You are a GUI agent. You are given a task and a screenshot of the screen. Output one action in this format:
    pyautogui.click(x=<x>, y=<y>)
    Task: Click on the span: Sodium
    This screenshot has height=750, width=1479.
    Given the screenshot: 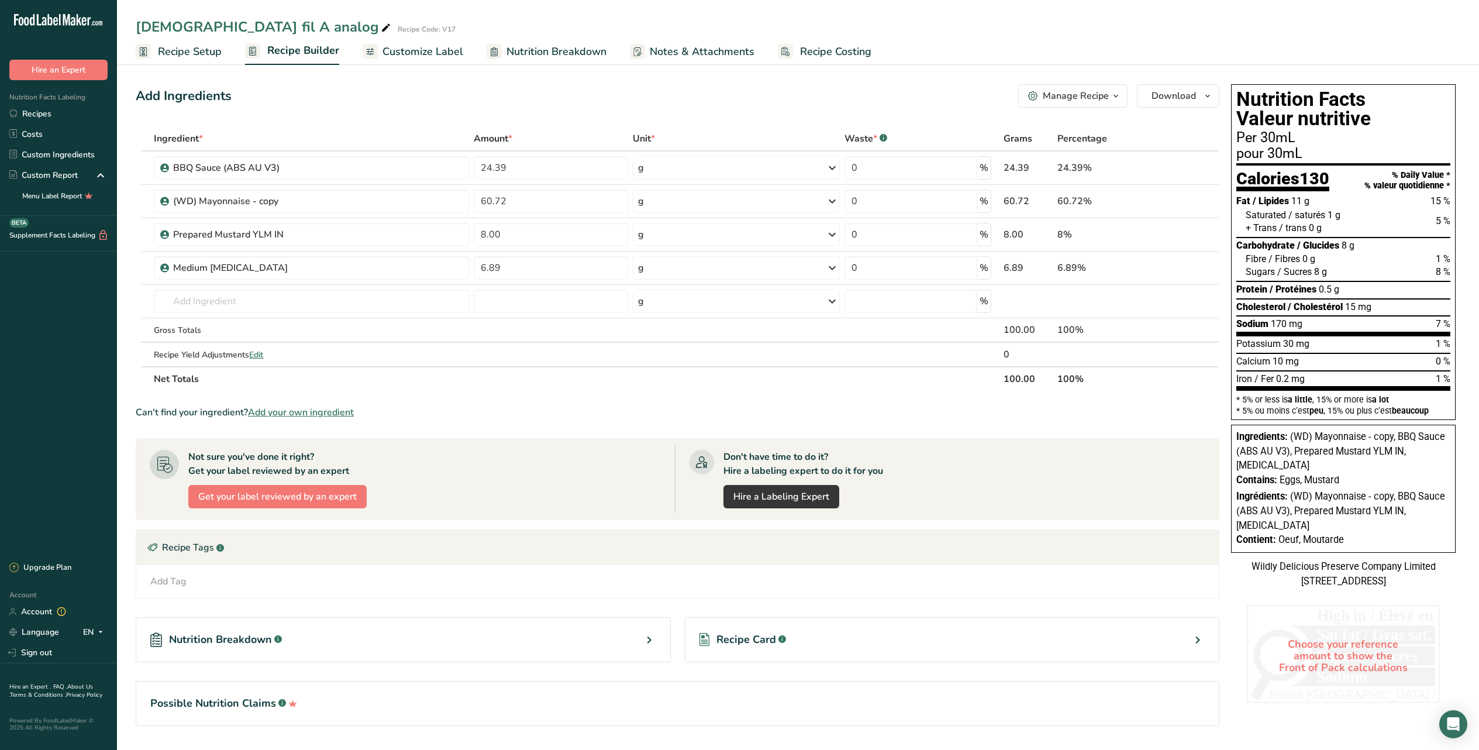 What is the action you would take?
    pyautogui.click(x=1252, y=323)
    